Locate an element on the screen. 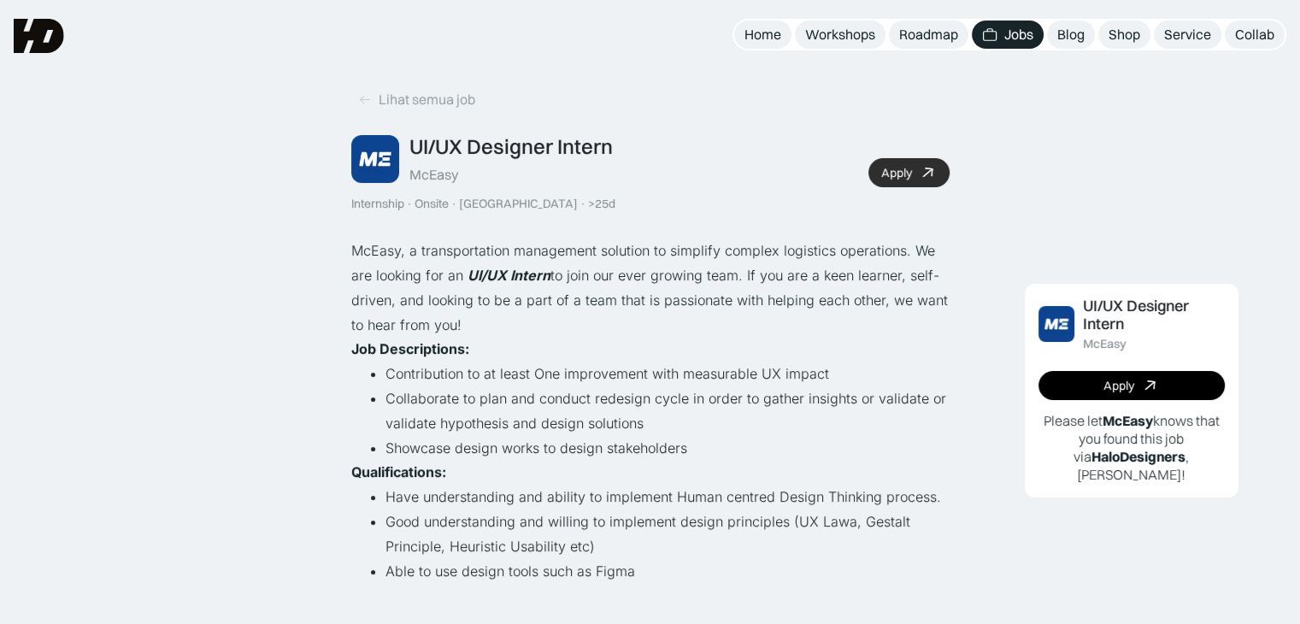 The width and height of the screenshot is (1300, 624). div: Workshops is located at coordinates (840, 34).